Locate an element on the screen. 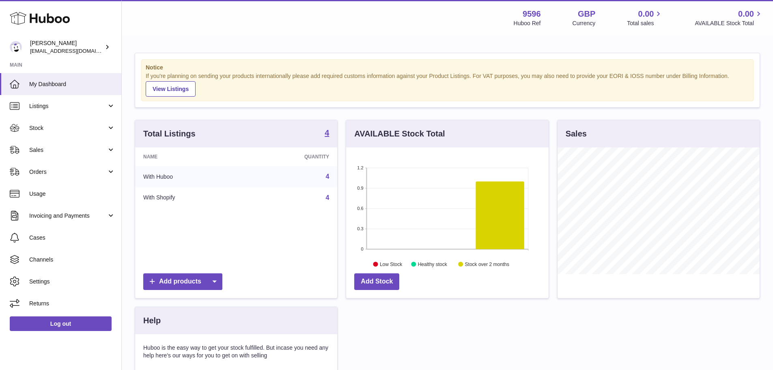 The width and height of the screenshot is (773, 370). th: Quantity is located at coordinates (291, 157).